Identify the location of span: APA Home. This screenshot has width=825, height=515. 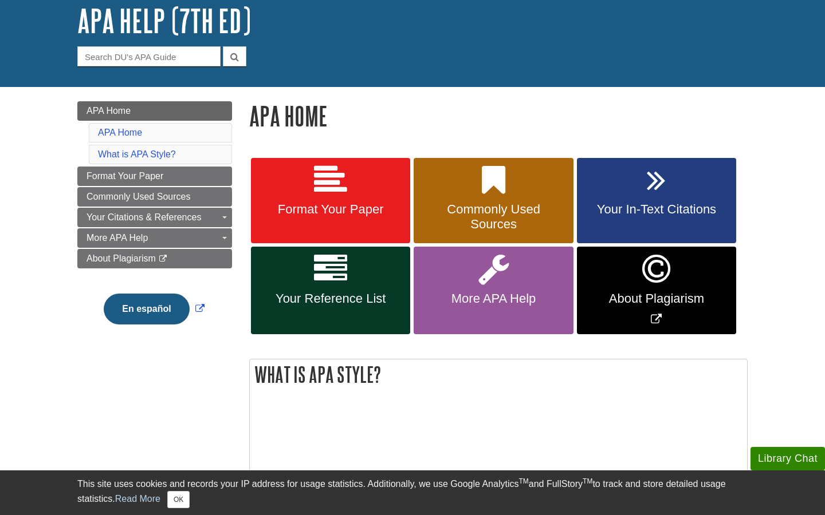
(108, 111).